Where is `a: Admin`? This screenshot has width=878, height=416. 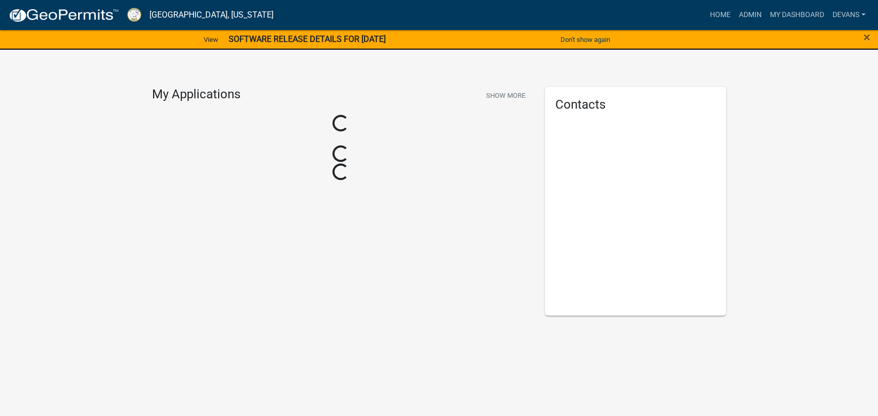 a: Admin is located at coordinates (750, 15).